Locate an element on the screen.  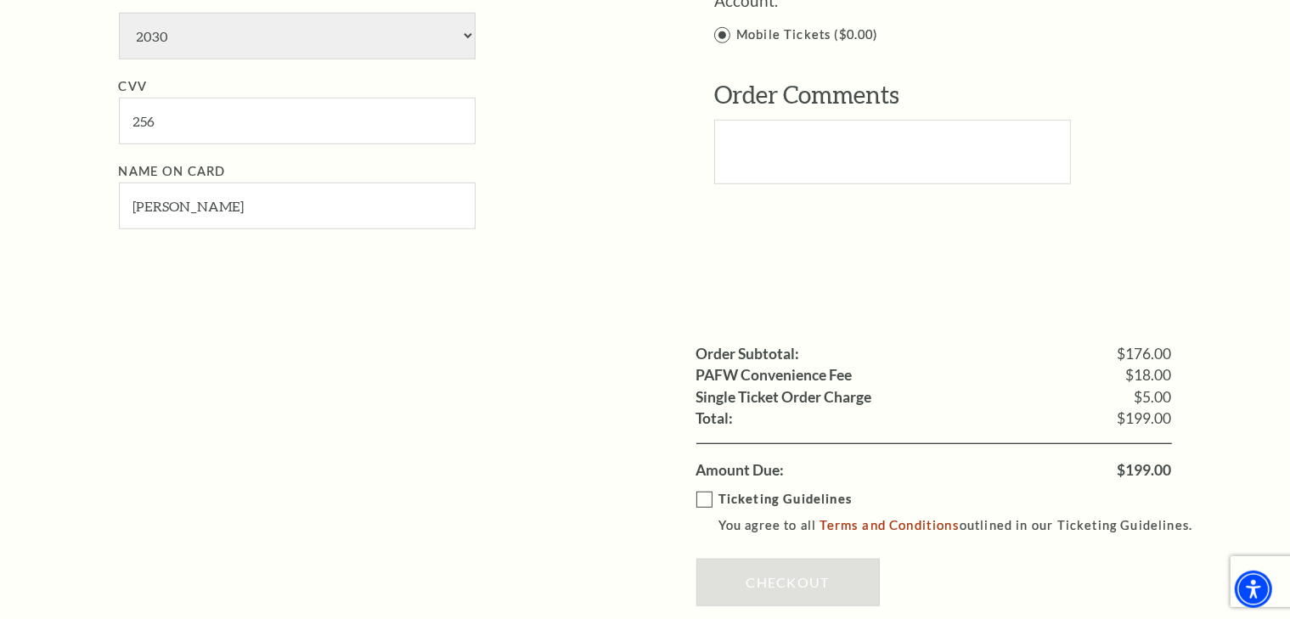
select: Exp. Date is located at coordinates (297, 36).